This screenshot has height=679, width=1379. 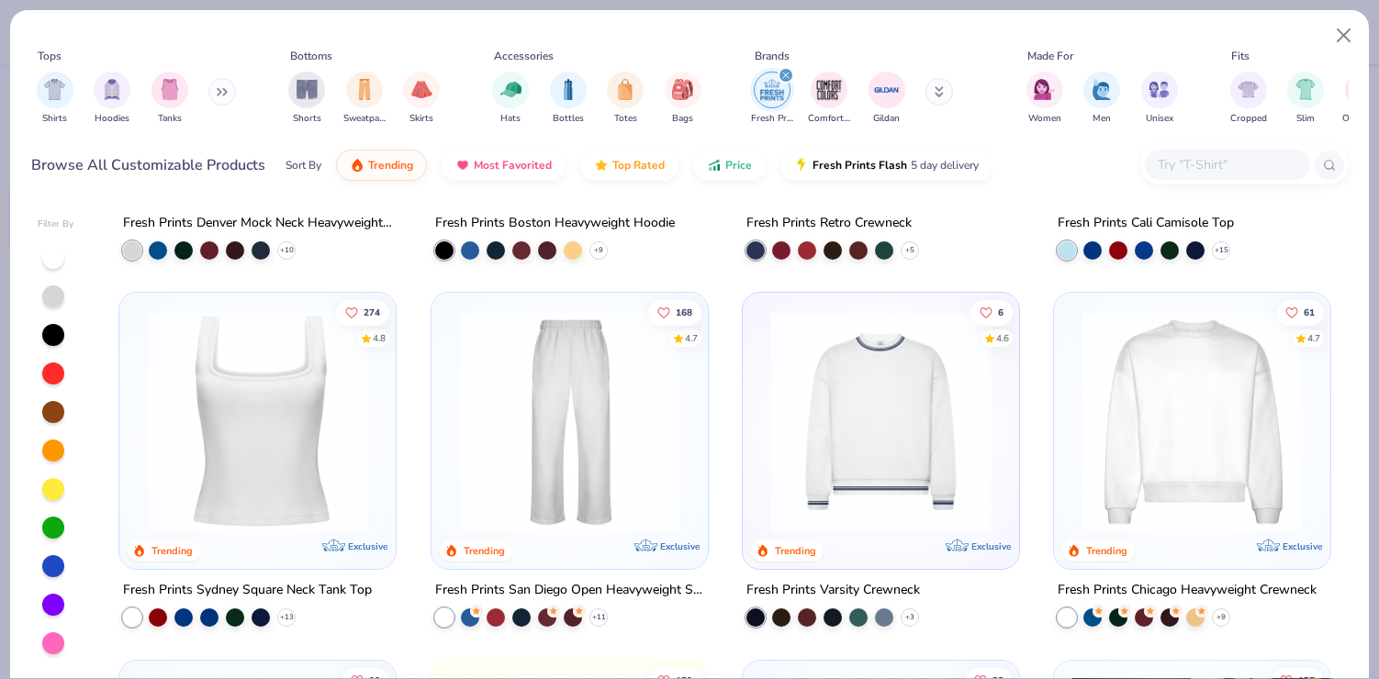 What do you see at coordinates (829, 118) in the screenshot?
I see `span: Comfort Colors` at bounding box center [829, 118].